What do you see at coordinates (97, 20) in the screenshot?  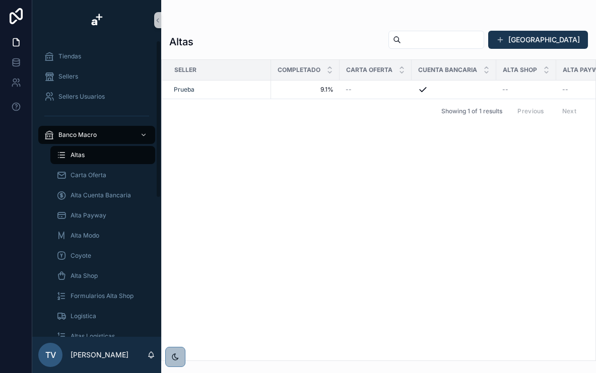 I see `img: App logo` at bounding box center [97, 20].